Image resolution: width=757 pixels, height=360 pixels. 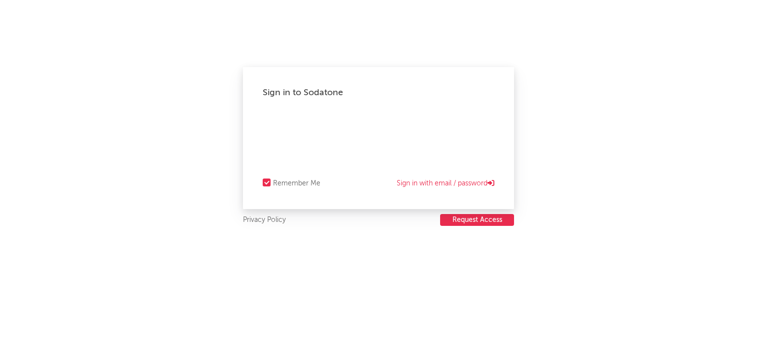 I want to click on a: Sign in with email / password, so click(x=446, y=183).